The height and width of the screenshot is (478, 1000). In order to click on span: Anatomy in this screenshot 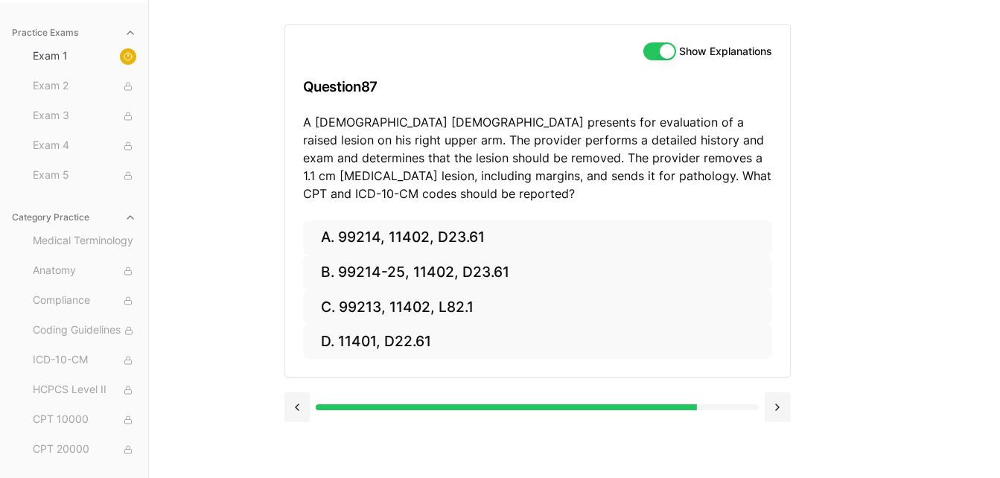, I will do `click(84, 271)`.